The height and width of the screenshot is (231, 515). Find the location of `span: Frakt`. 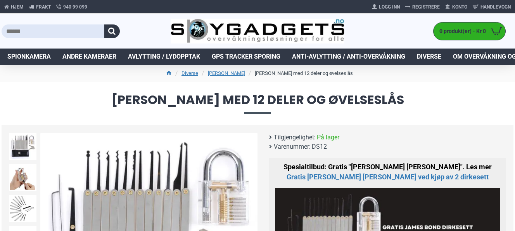

span: Frakt is located at coordinates (43, 7).